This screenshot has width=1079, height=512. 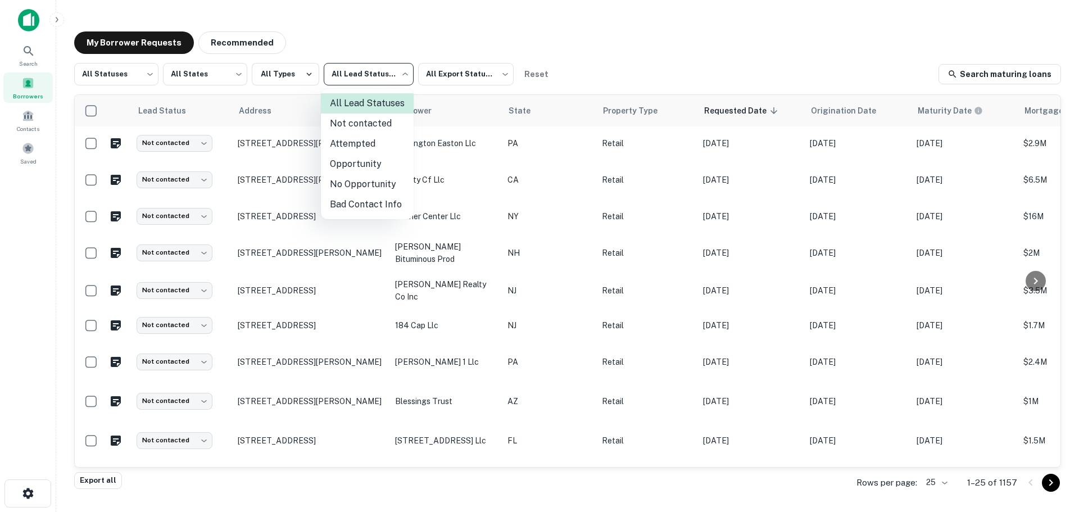 I want to click on li: No Opportunity, so click(x=367, y=184).